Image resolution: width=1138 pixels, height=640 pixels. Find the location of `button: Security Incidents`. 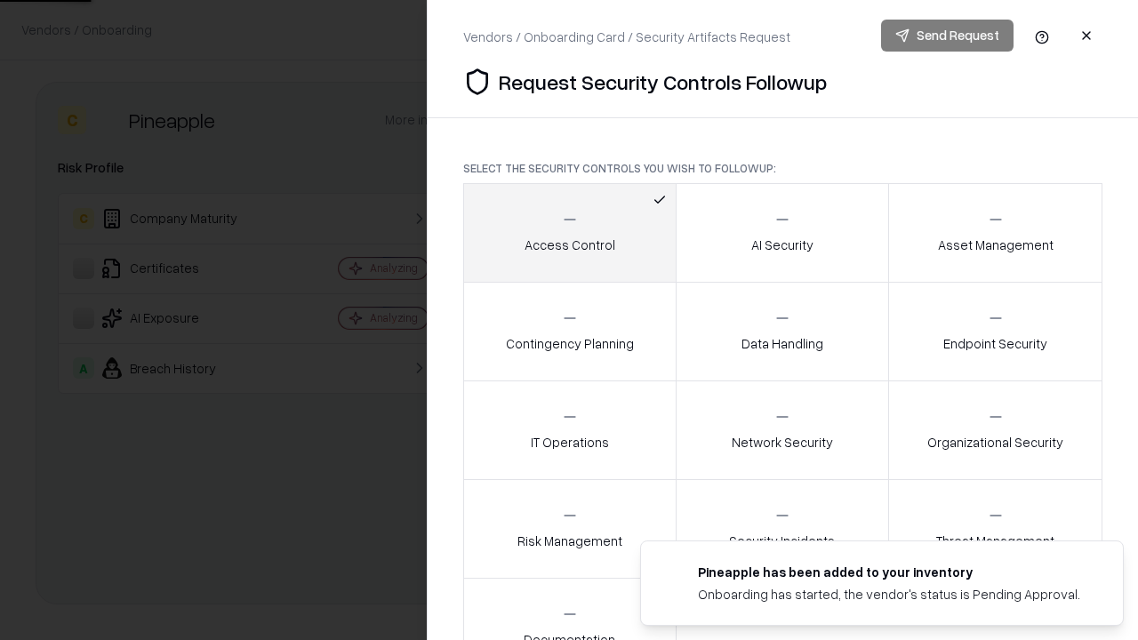

button: Security Incidents is located at coordinates (783, 529).